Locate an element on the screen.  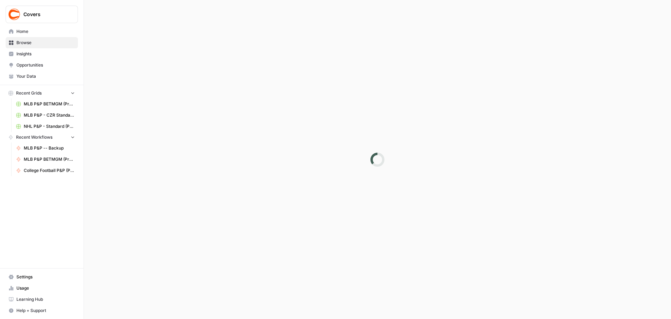
span: Recent Grids is located at coordinates (29, 93).